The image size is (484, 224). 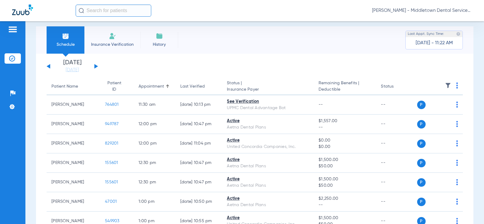 What do you see at coordinates (112, 44) in the screenshot?
I see `span: Insurance Verification` at bounding box center [112, 44].